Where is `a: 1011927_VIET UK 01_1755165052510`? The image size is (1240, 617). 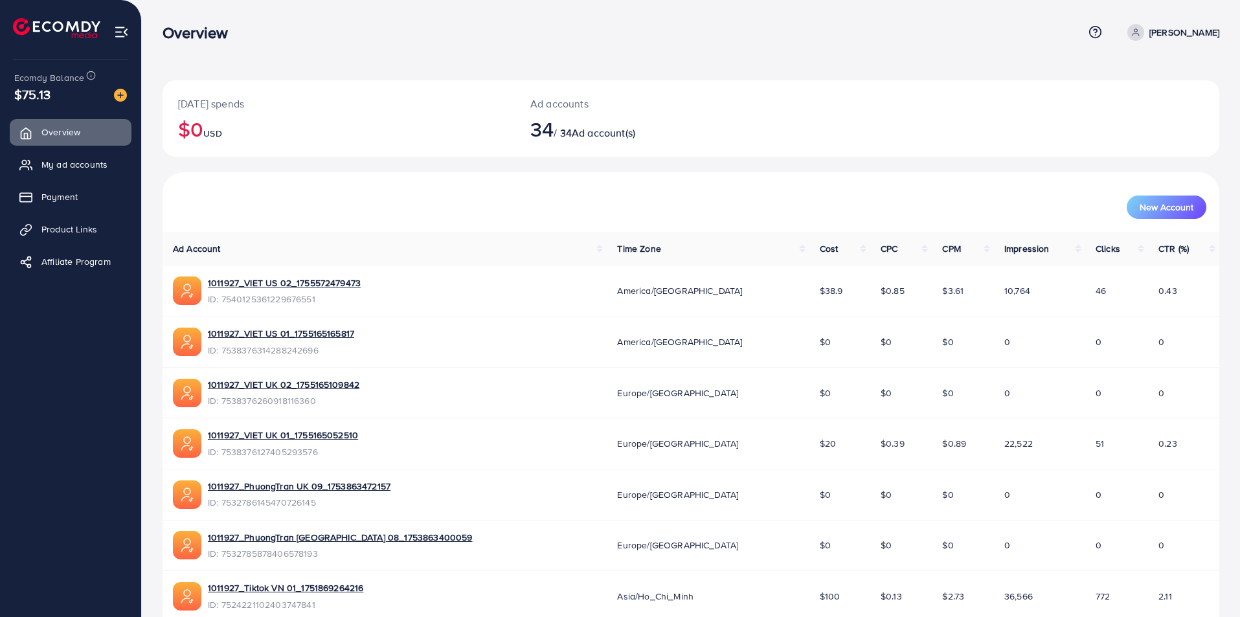
a: 1011927_VIET UK 01_1755165052510 is located at coordinates (283, 435).